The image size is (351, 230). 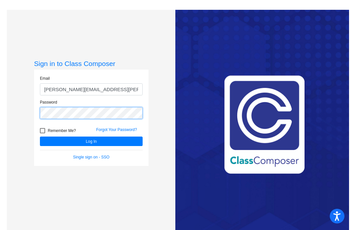 What do you see at coordinates (48, 102) in the screenshot?
I see `label: Password` at bounding box center [48, 102].